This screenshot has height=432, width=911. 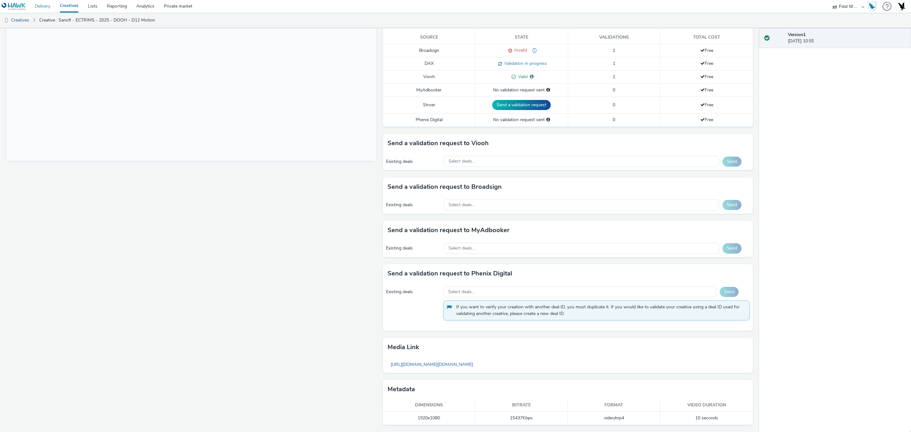 What do you see at coordinates (521, 77) in the screenshot?
I see `span: Valid` at bounding box center [521, 77].